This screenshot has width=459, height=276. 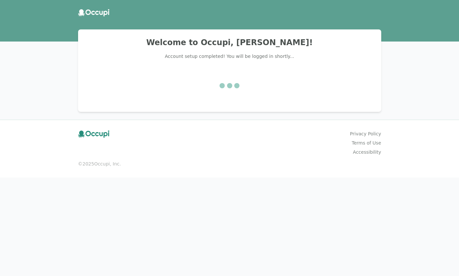 I want to click on a: Privacy Policy, so click(x=365, y=134).